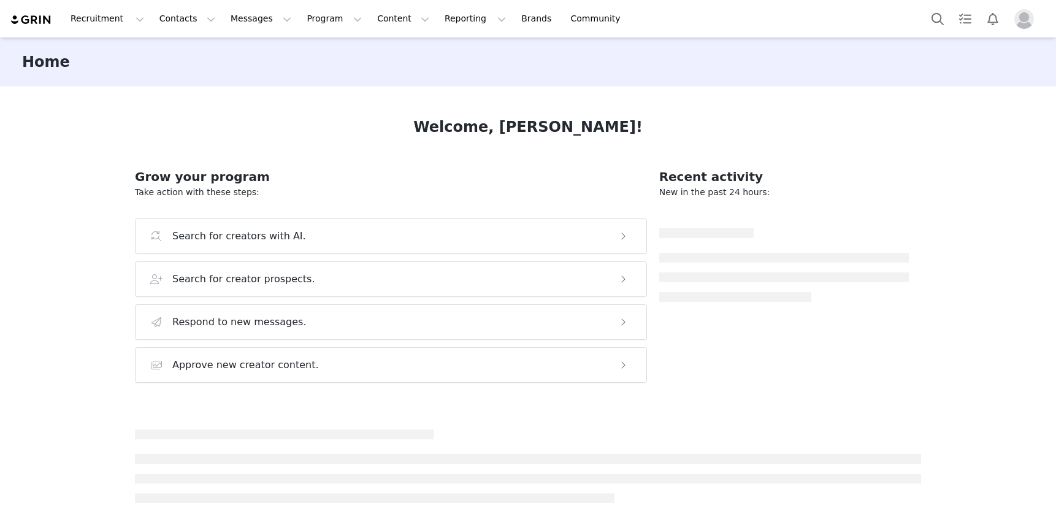  Describe the element at coordinates (784, 177) in the screenshot. I see `h2: Recent activity` at that location.